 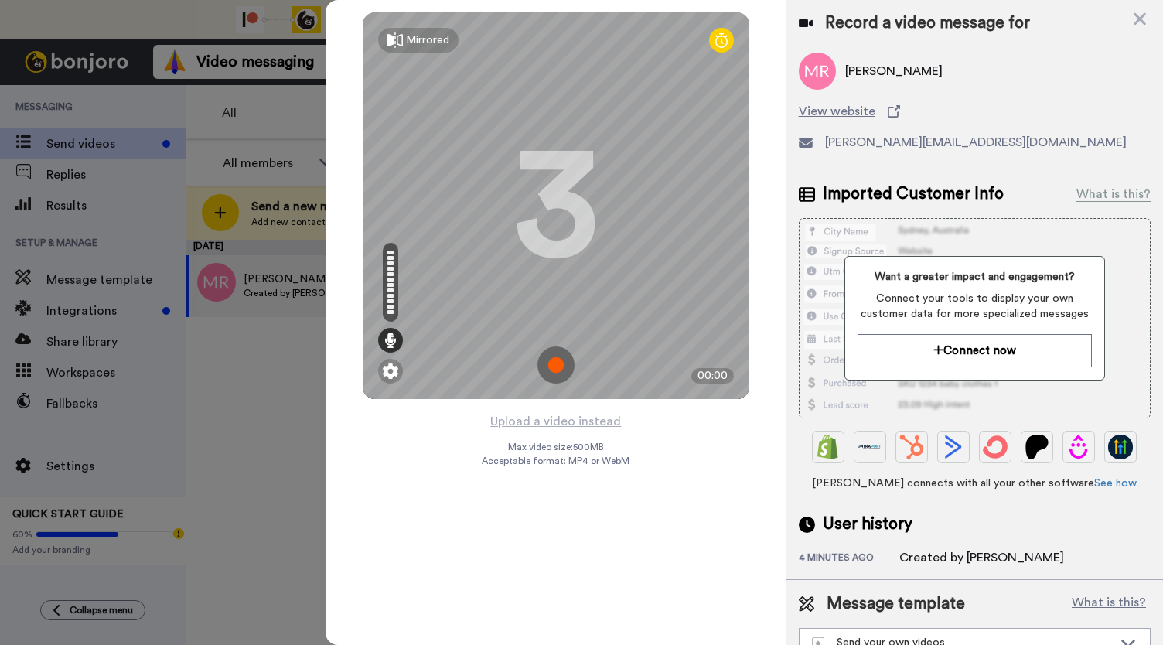 I want to click on img: Ontraport, so click(x=870, y=447).